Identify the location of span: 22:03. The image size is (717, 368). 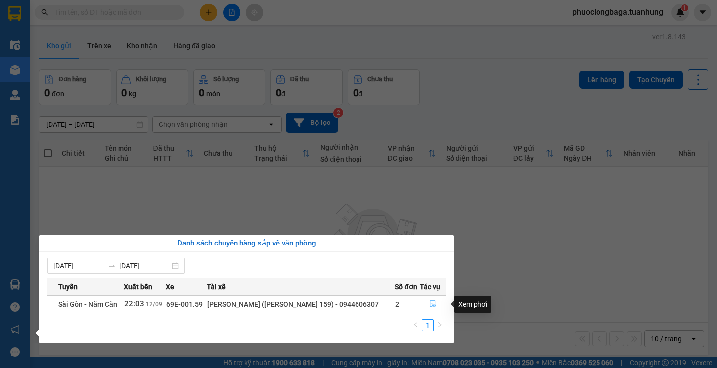
(135, 304).